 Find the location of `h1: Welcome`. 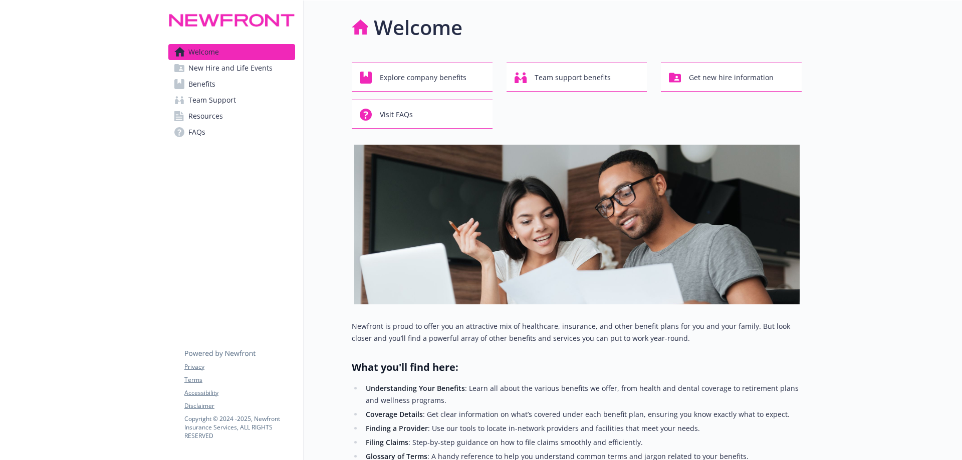

h1: Welcome is located at coordinates (418, 28).